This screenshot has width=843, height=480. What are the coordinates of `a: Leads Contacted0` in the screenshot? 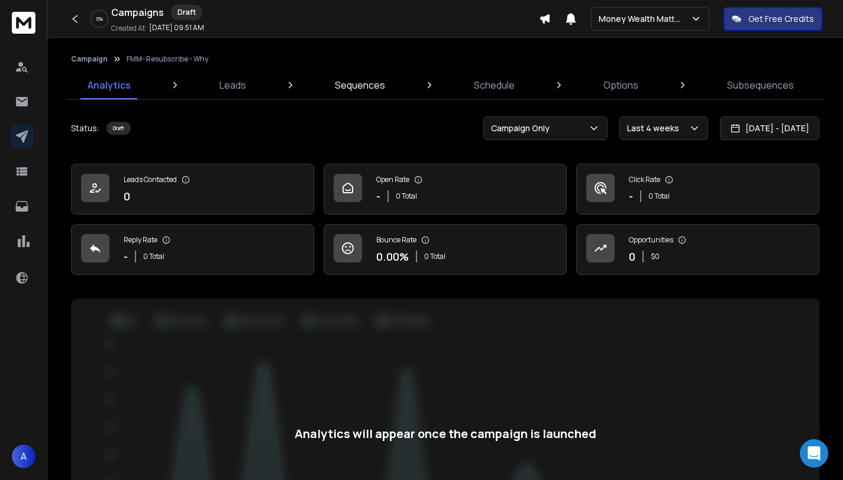 It's located at (192, 189).